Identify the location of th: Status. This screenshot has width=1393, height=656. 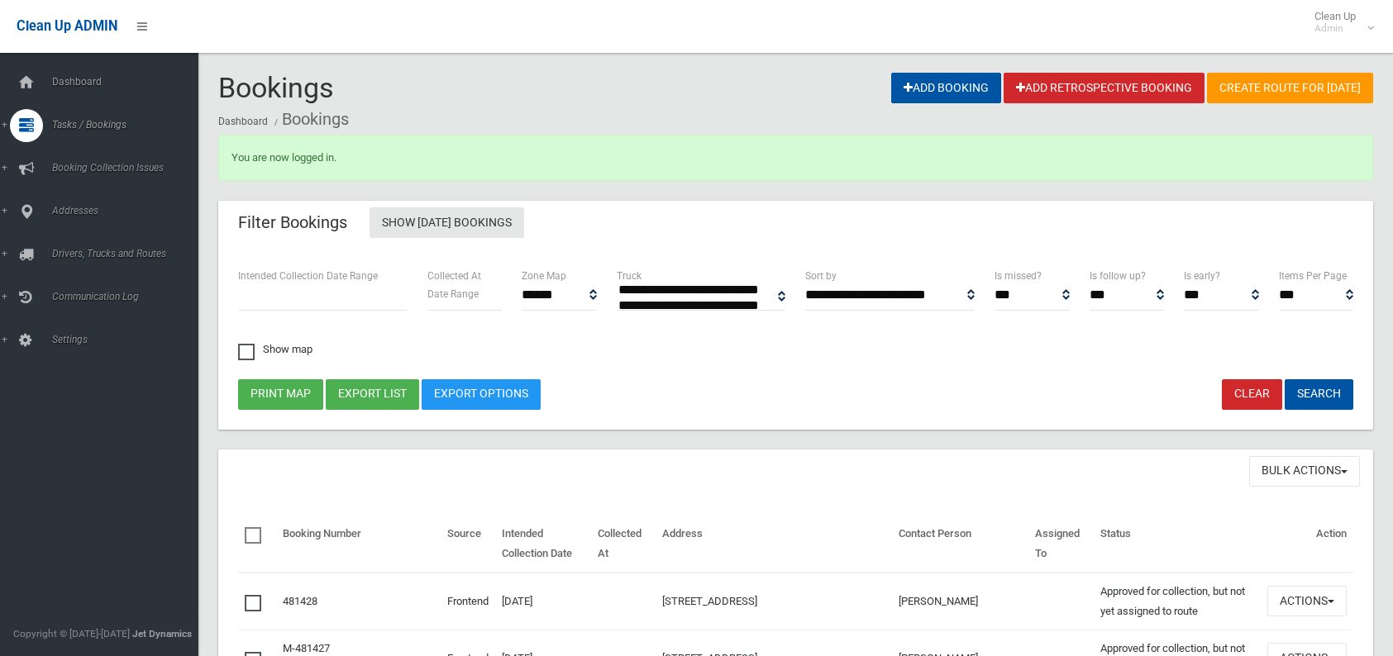
(1177, 544).